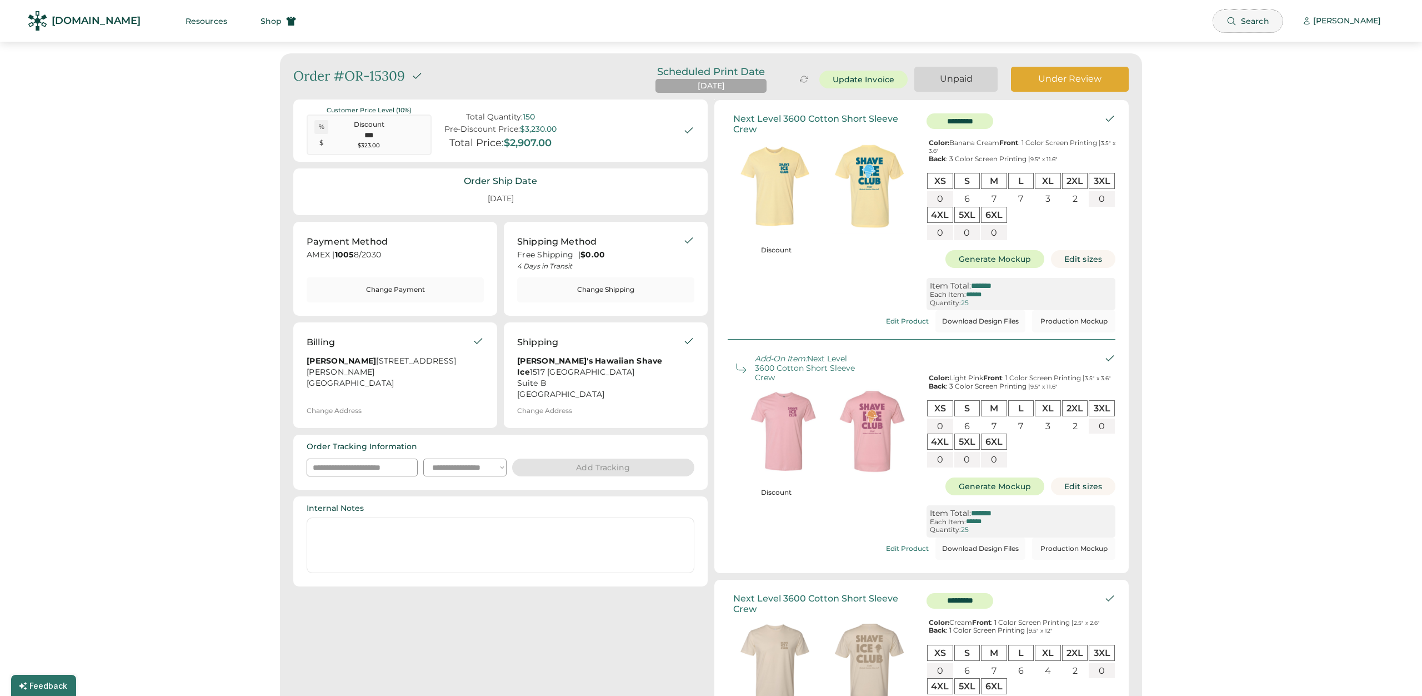 This screenshot has height=696, width=1422. I want to click on font: 9.5" x 11.6", so click(1044, 386).